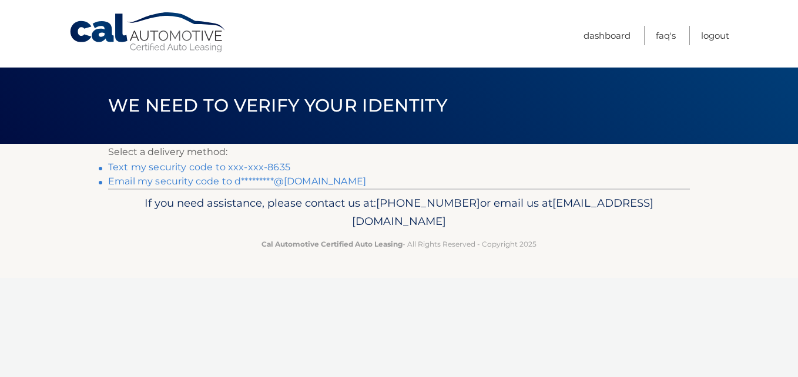  I want to click on p: If you need assistance, please contact us at: or email us at, so click(399, 213).